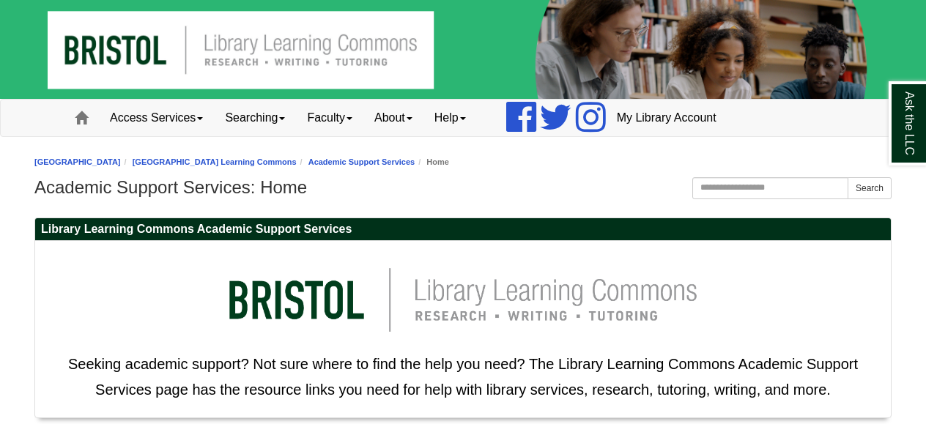 The image size is (926, 424). What do you see at coordinates (463, 376) in the screenshot?
I see `span: Seeking academic support? Not sure where to find the help you need? The Library Learning Commons ...` at bounding box center [463, 376].